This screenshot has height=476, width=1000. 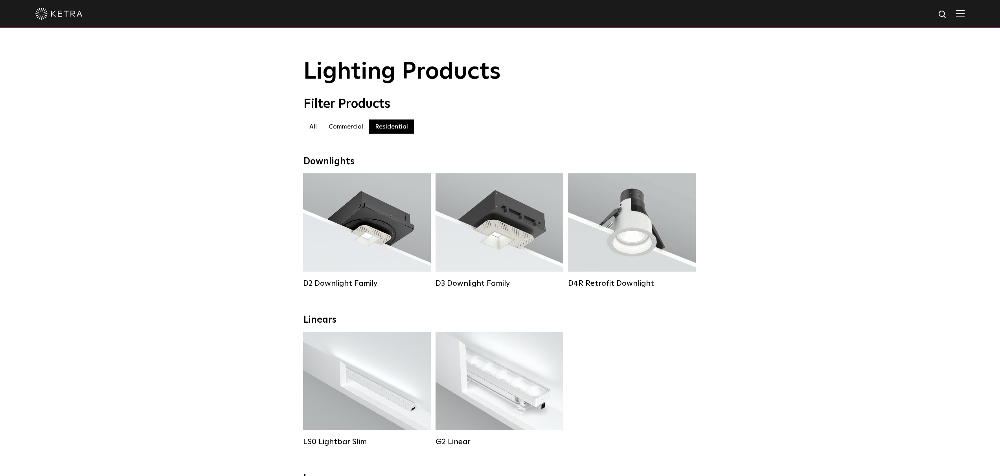 What do you see at coordinates (346, 127) in the screenshot?
I see `label: Commercial` at bounding box center [346, 127].